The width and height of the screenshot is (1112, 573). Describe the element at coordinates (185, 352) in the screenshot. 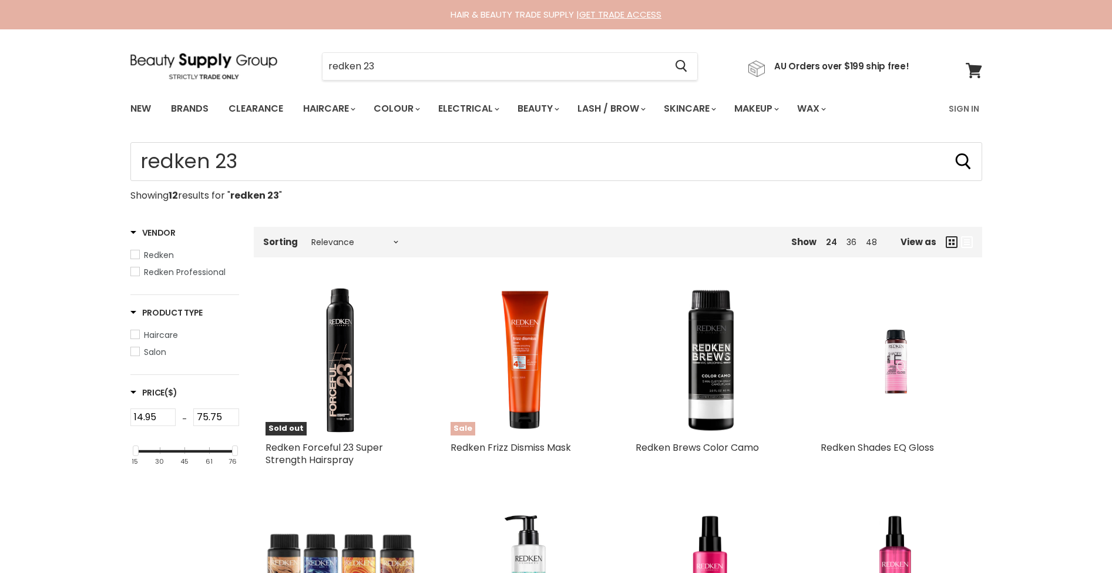

I see `a: Salon` at that location.